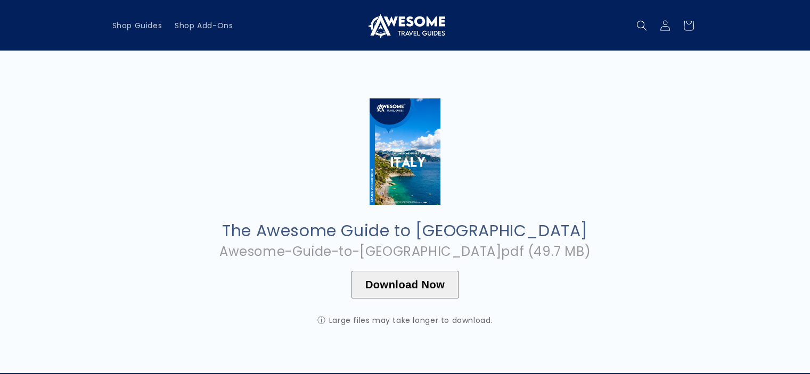 The width and height of the screenshot is (810, 374). Describe the element at coordinates (203, 26) in the screenshot. I see `span: Shop Add-Ons` at that location.